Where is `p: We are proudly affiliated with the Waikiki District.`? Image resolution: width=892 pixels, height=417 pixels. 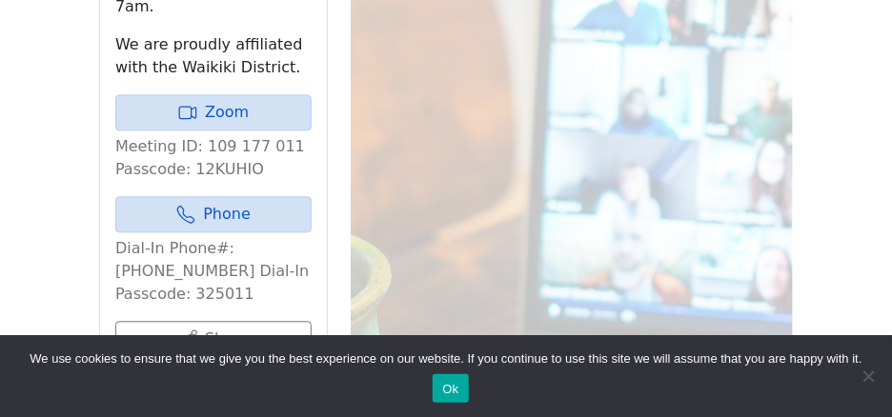 p: We are proudly affiliated with the Waikiki District. is located at coordinates (213, 56).